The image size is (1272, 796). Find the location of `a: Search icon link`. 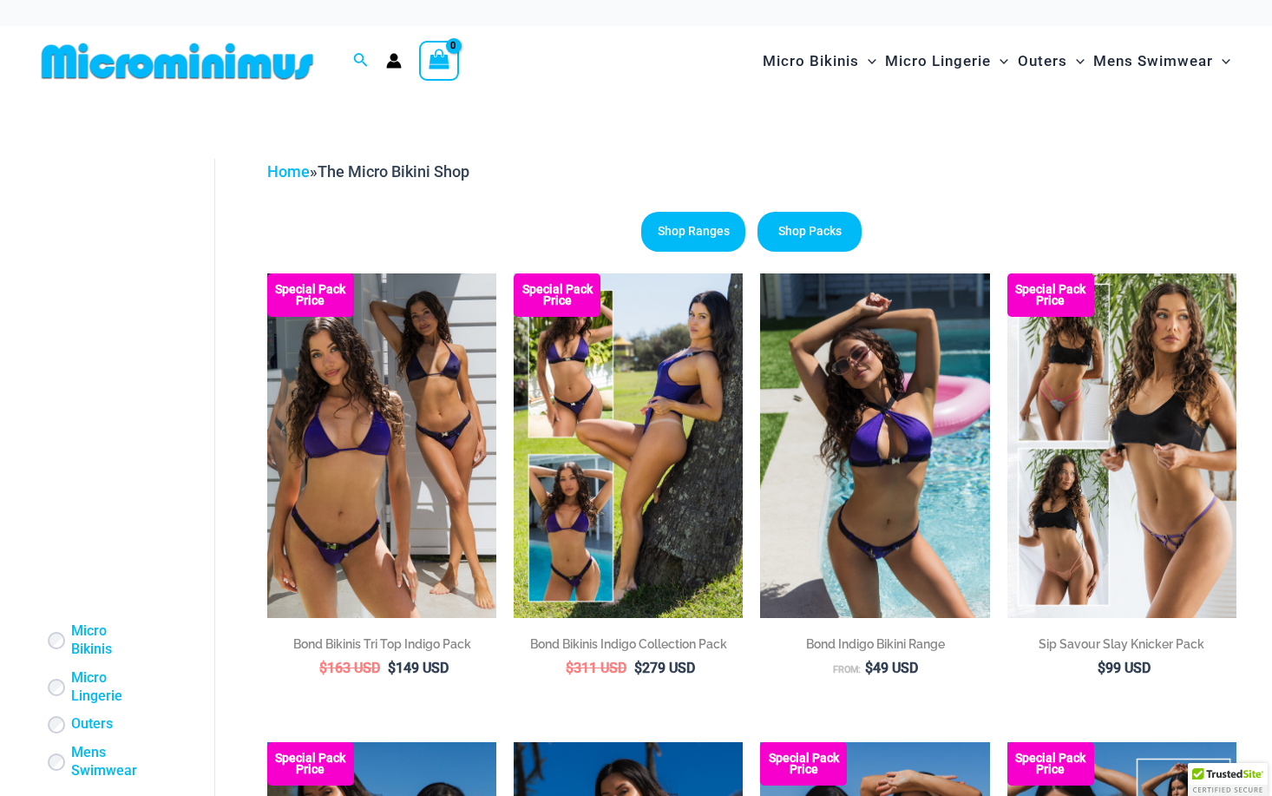

a: Search icon link is located at coordinates (361, 61).